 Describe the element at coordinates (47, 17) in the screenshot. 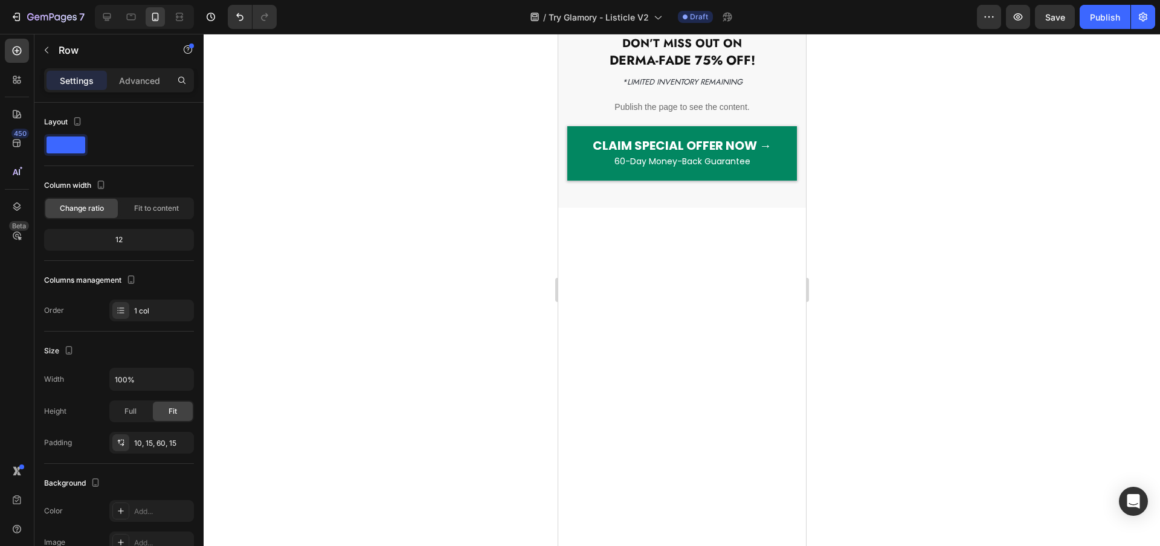

I see `button: 7` at that location.